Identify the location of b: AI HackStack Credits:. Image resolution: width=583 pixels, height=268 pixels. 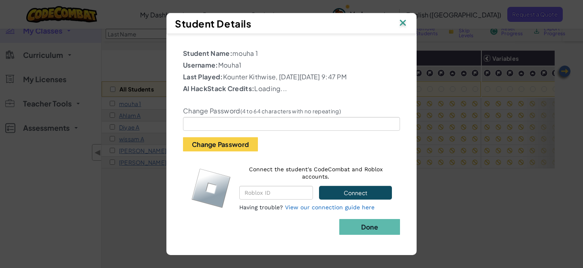
(219, 88).